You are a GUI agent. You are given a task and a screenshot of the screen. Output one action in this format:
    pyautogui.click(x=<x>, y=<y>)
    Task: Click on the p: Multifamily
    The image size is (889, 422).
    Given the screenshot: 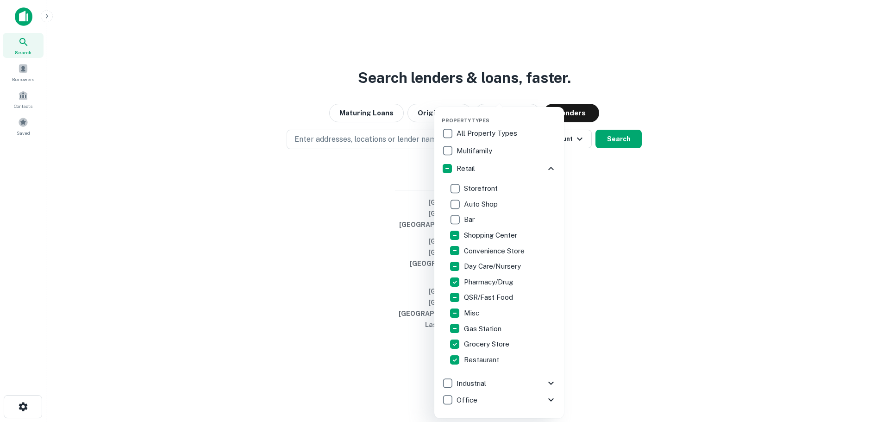 What is the action you would take?
    pyautogui.click(x=475, y=151)
    